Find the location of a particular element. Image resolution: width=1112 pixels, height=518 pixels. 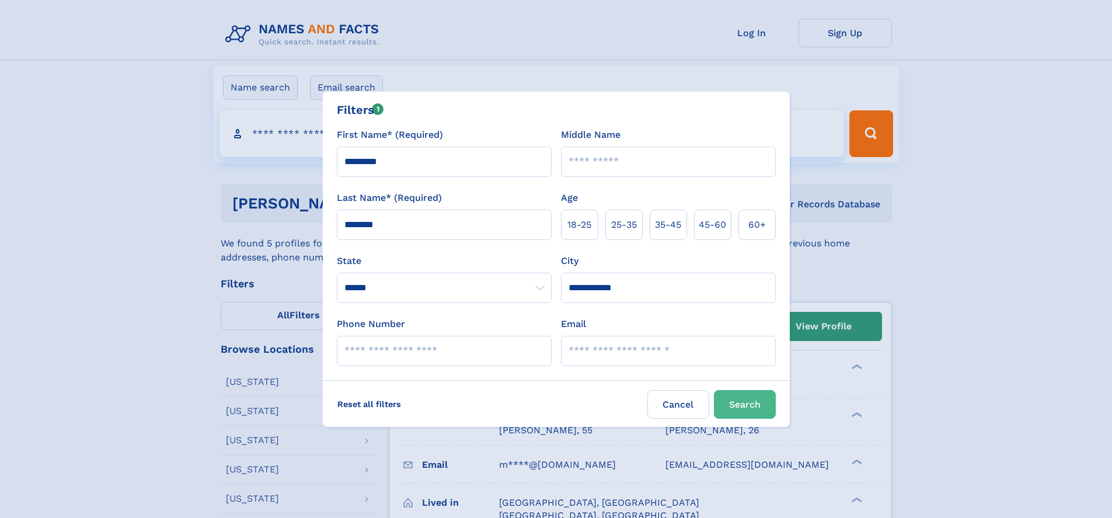

button: Search is located at coordinates (745, 404).